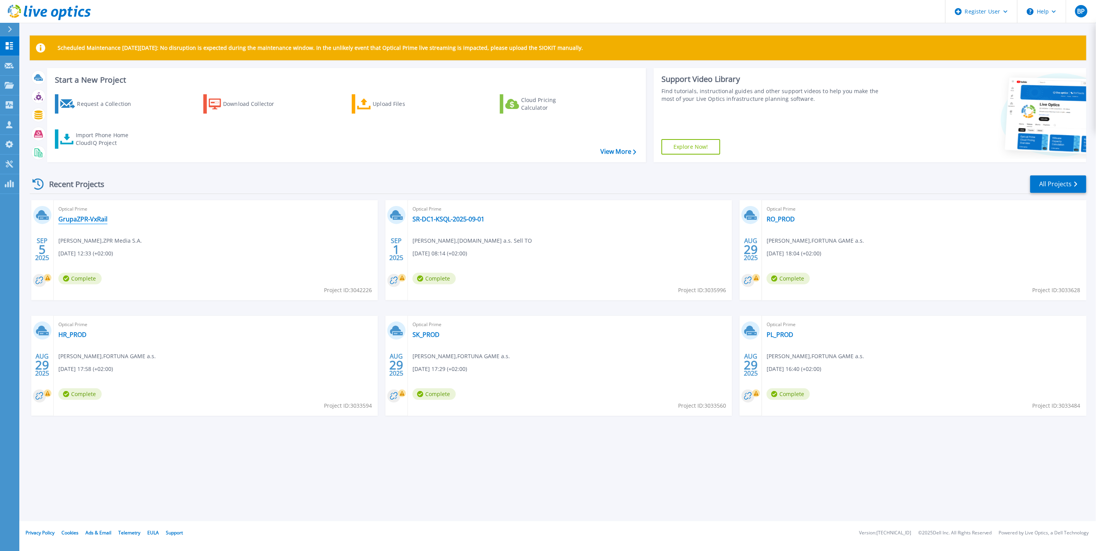 This screenshot has width=1096, height=551. I want to click on span: 1, so click(397, 249).